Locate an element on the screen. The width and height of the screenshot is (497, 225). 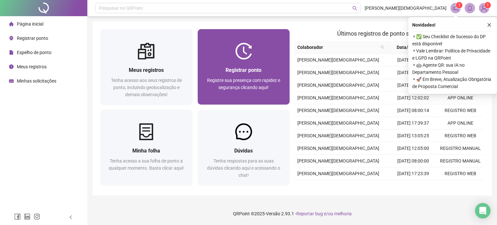
span: clock-circle is located at coordinates (11, 67).